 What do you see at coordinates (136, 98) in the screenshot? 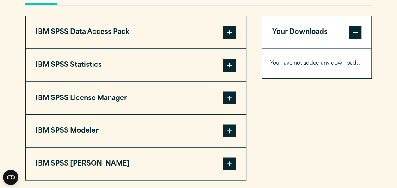
I see `button: IBM SPSS License Manager` at bounding box center [136, 98].